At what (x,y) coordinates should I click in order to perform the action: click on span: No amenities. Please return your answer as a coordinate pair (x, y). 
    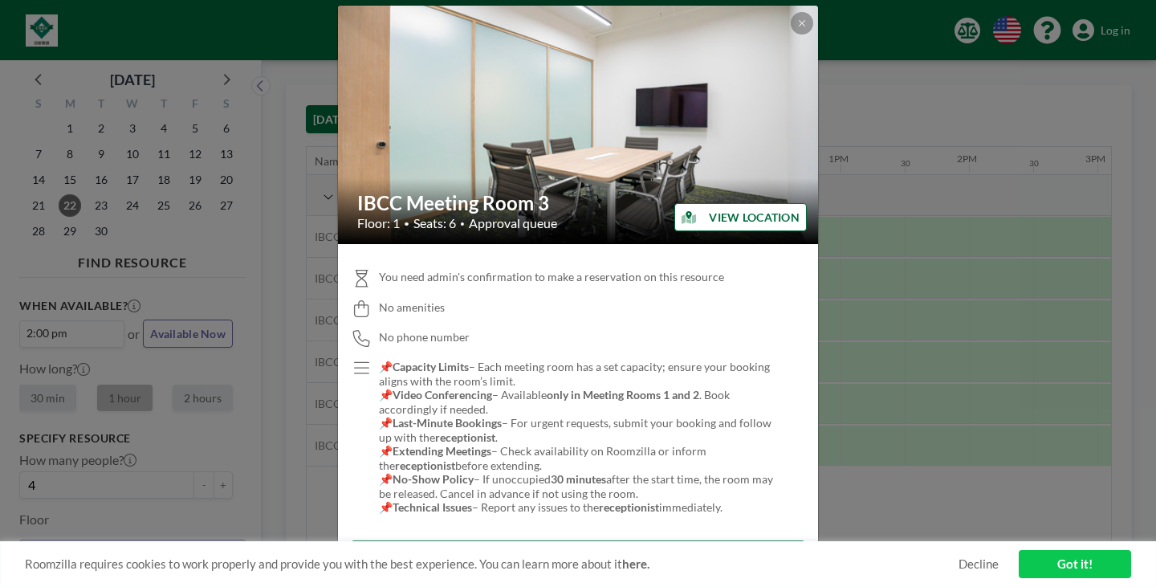
    Looking at the image, I should click on (412, 308).